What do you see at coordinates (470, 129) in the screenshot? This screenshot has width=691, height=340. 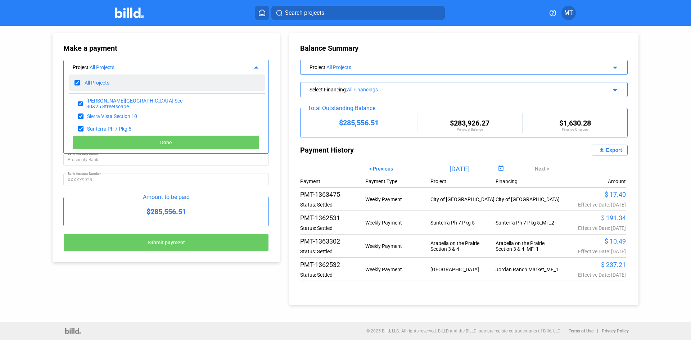 I see `div: Principal Balance` at bounding box center [470, 129].